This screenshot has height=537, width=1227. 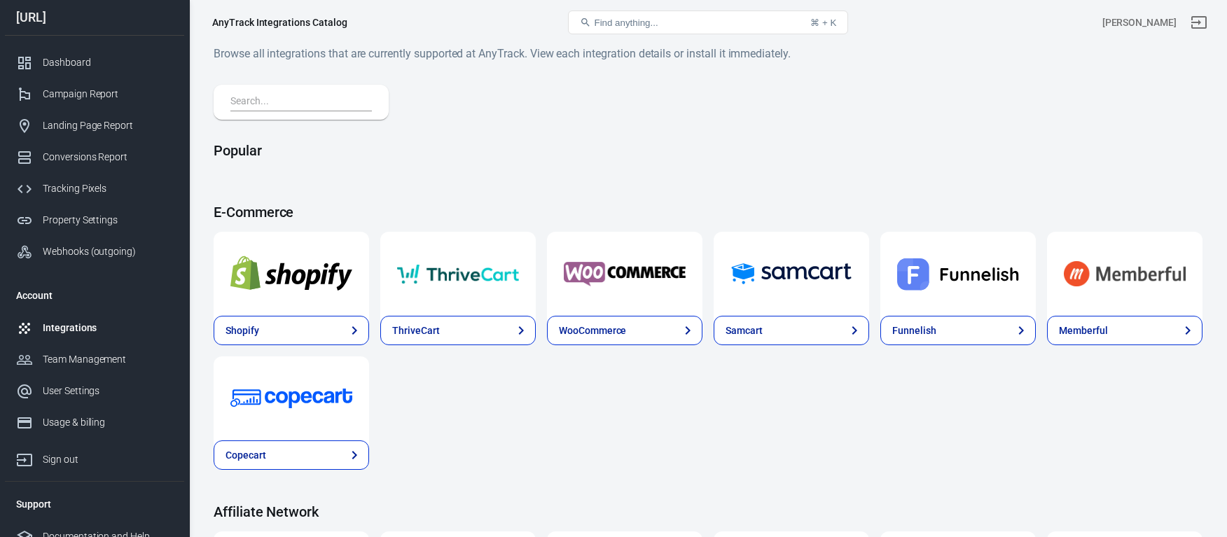 What do you see at coordinates (708, 22) in the screenshot?
I see `button: Find anything...⌘ + K` at bounding box center [708, 22].